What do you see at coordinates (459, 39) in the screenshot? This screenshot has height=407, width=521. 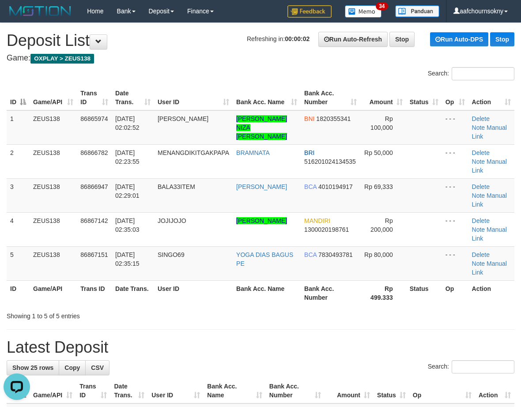 I see `a: Run Auto-DPS` at bounding box center [459, 39].